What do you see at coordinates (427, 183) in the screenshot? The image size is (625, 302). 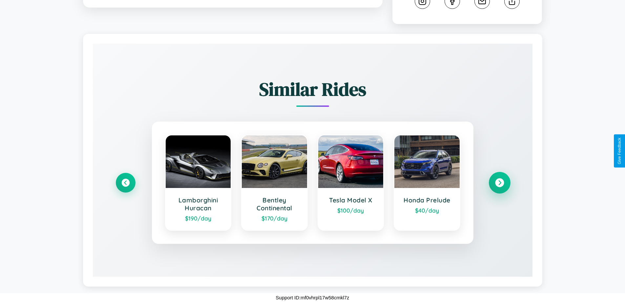 I see `a: Honda Prelude$40/day` at bounding box center [427, 183].